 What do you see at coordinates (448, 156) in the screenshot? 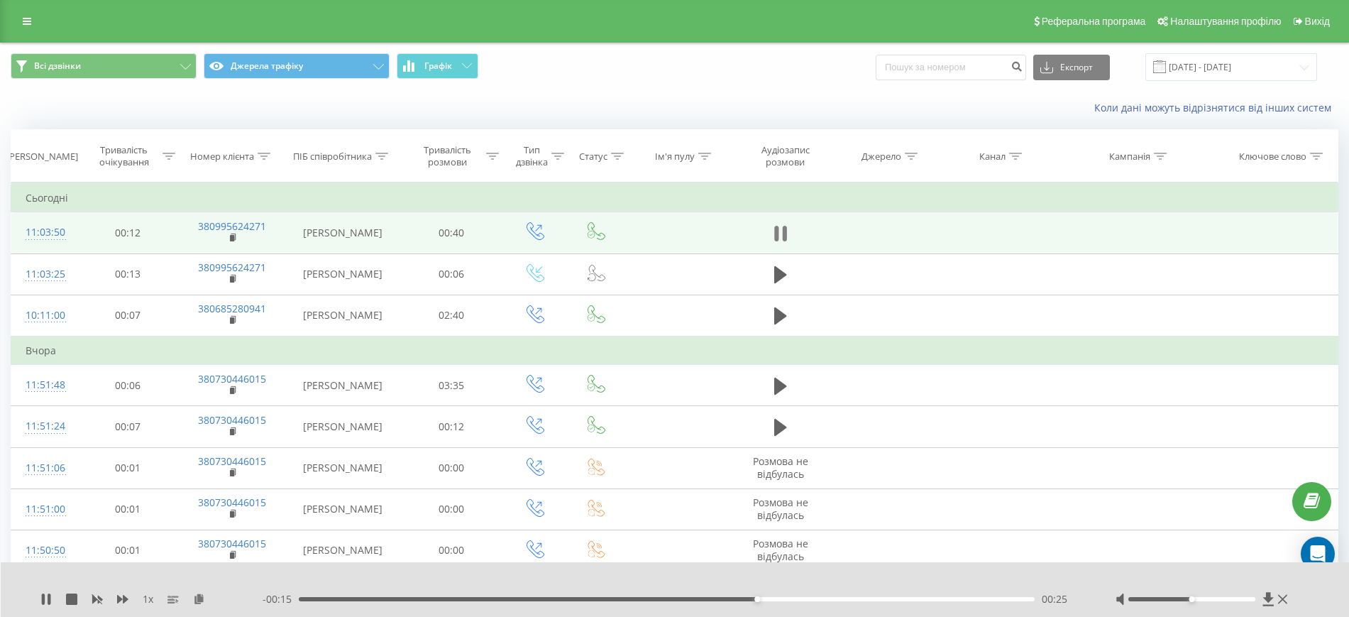
I see `div: Тривалість розмови` at bounding box center [448, 156].